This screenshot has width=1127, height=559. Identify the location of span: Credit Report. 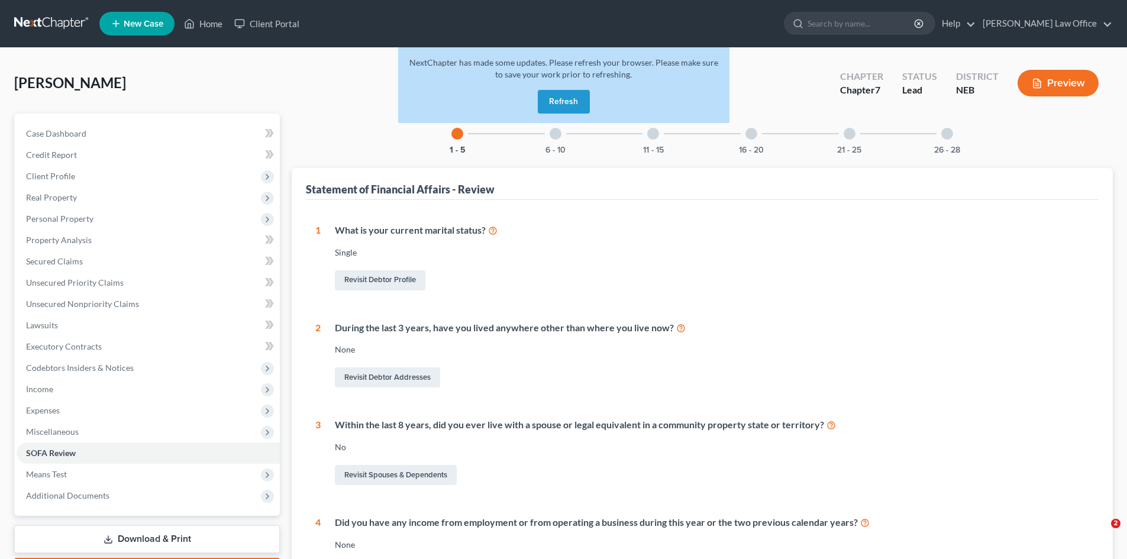
(51, 154).